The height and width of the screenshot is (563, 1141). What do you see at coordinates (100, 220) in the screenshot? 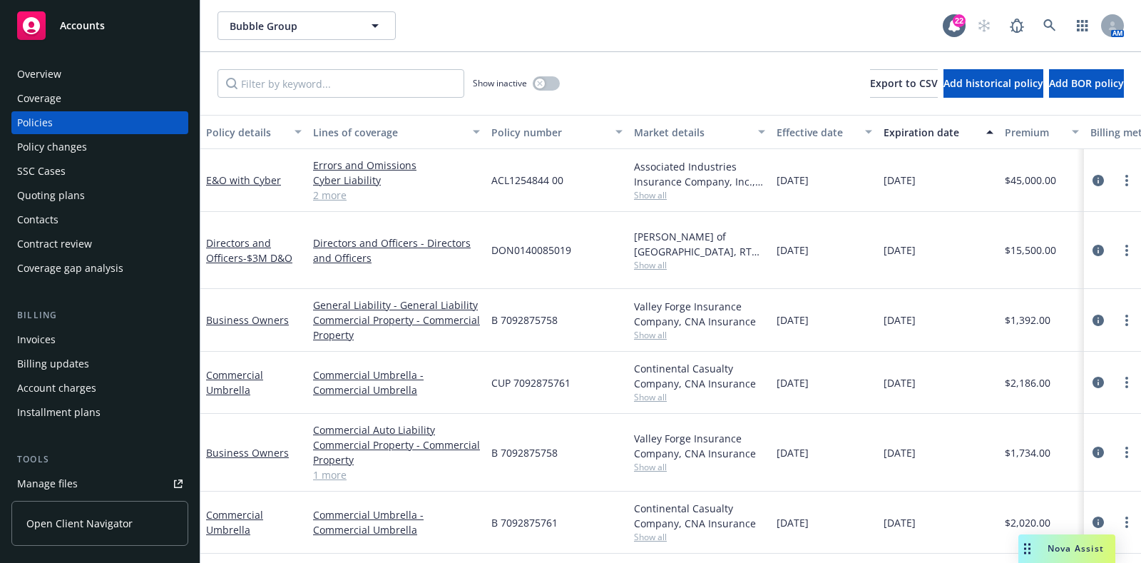
I see `a: Contacts` at bounding box center [100, 220].